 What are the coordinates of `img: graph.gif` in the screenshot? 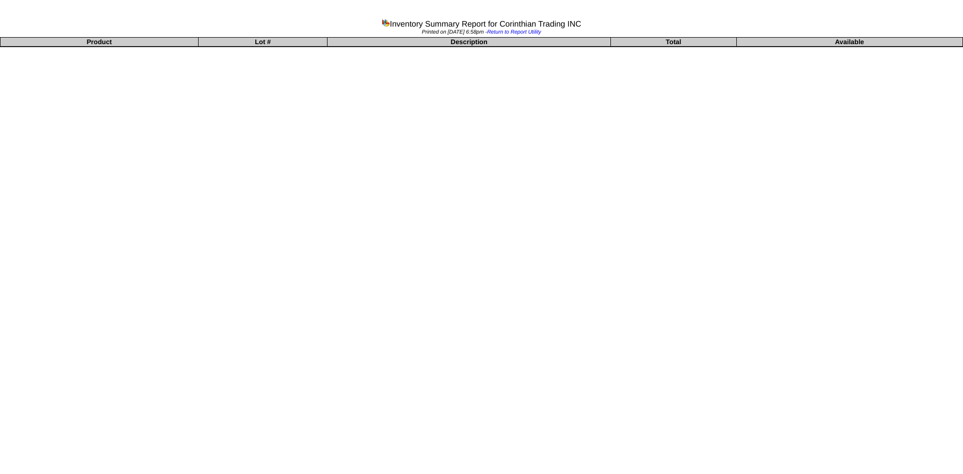 It's located at (386, 23).